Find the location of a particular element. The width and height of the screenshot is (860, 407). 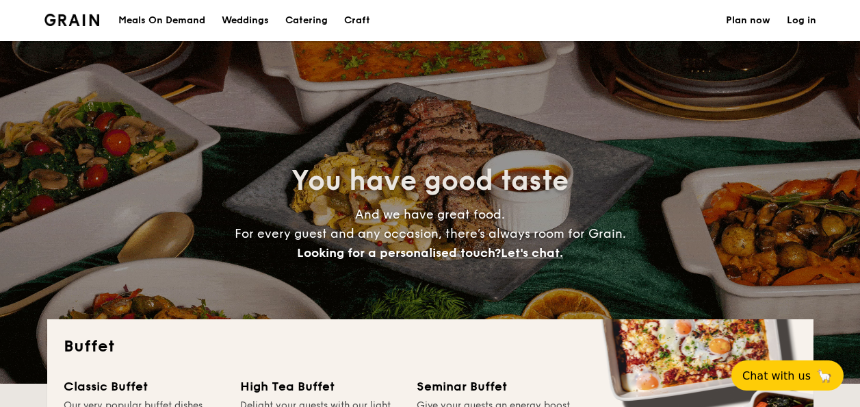

img: Grain is located at coordinates (72, 20).